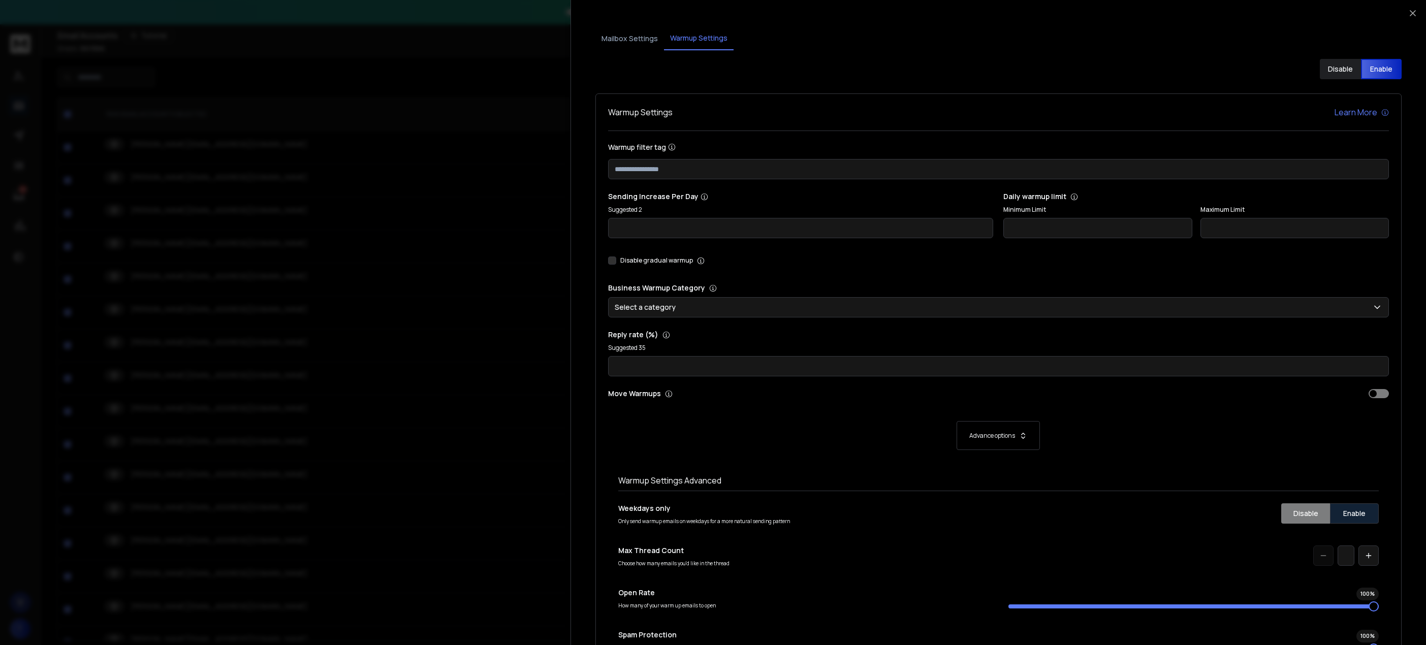 The image size is (1426, 645). What do you see at coordinates (1097, 210) in the screenshot?
I see `label: Minimum Limit` at bounding box center [1097, 210].